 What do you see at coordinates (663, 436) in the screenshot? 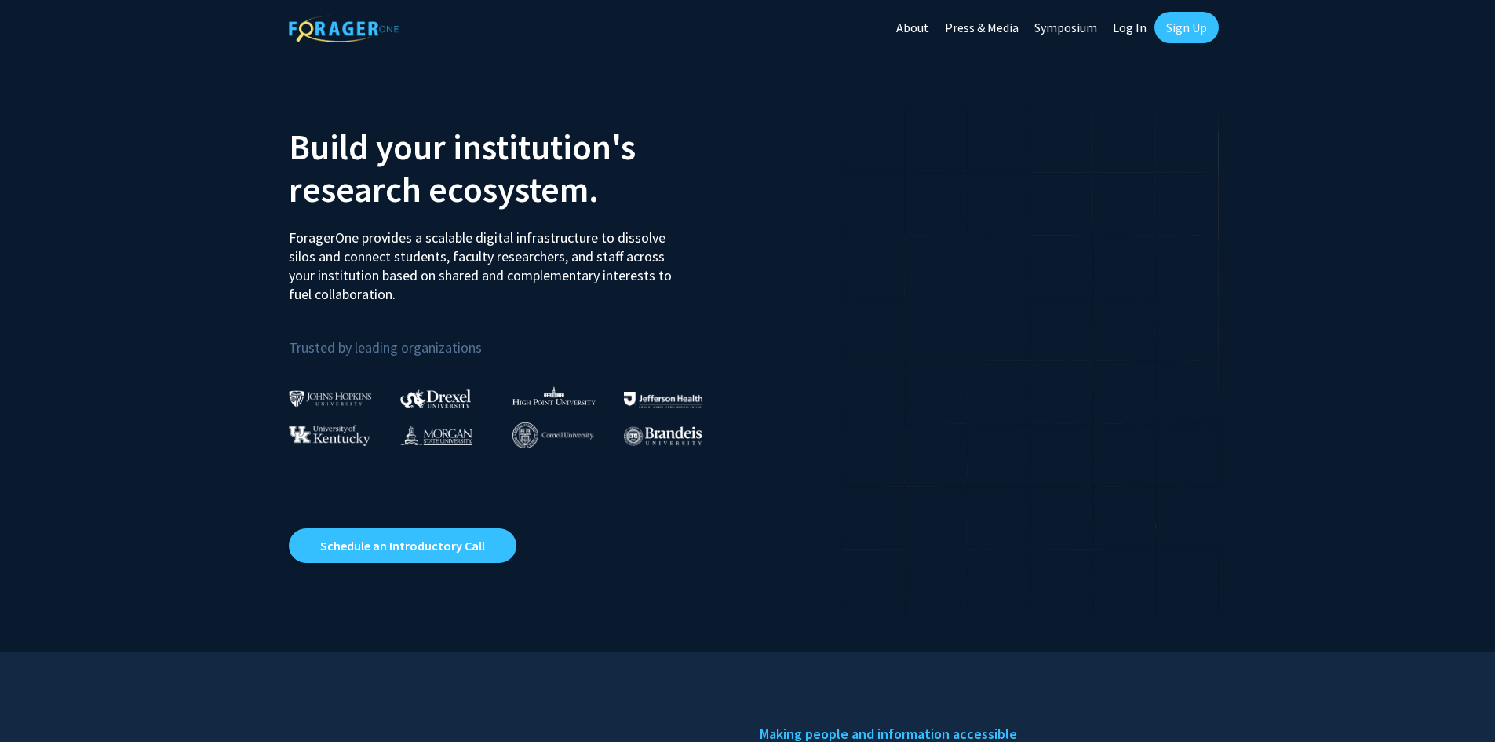
I see `img: Brandeis University` at bounding box center [663, 436].